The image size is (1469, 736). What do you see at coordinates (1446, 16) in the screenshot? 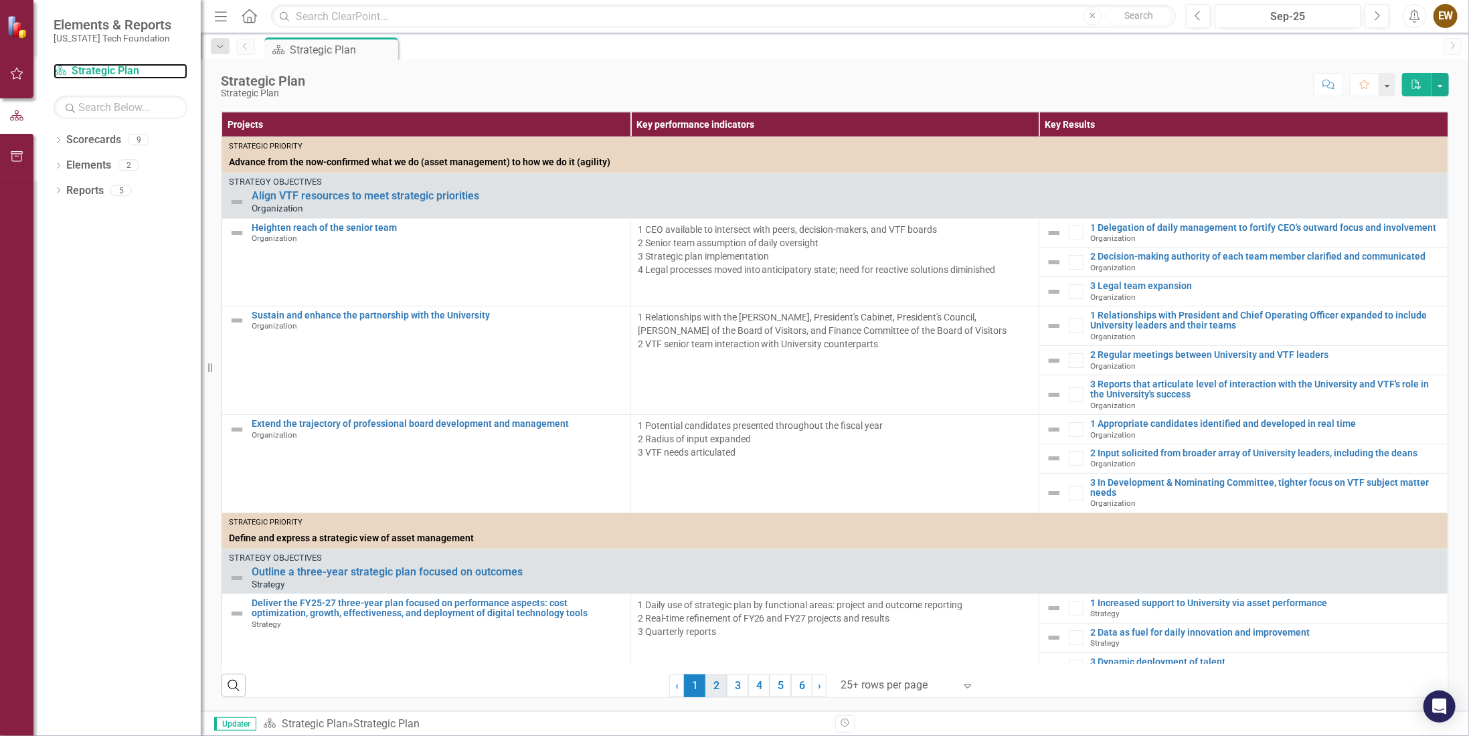
I see `div: EW` at bounding box center [1446, 16].